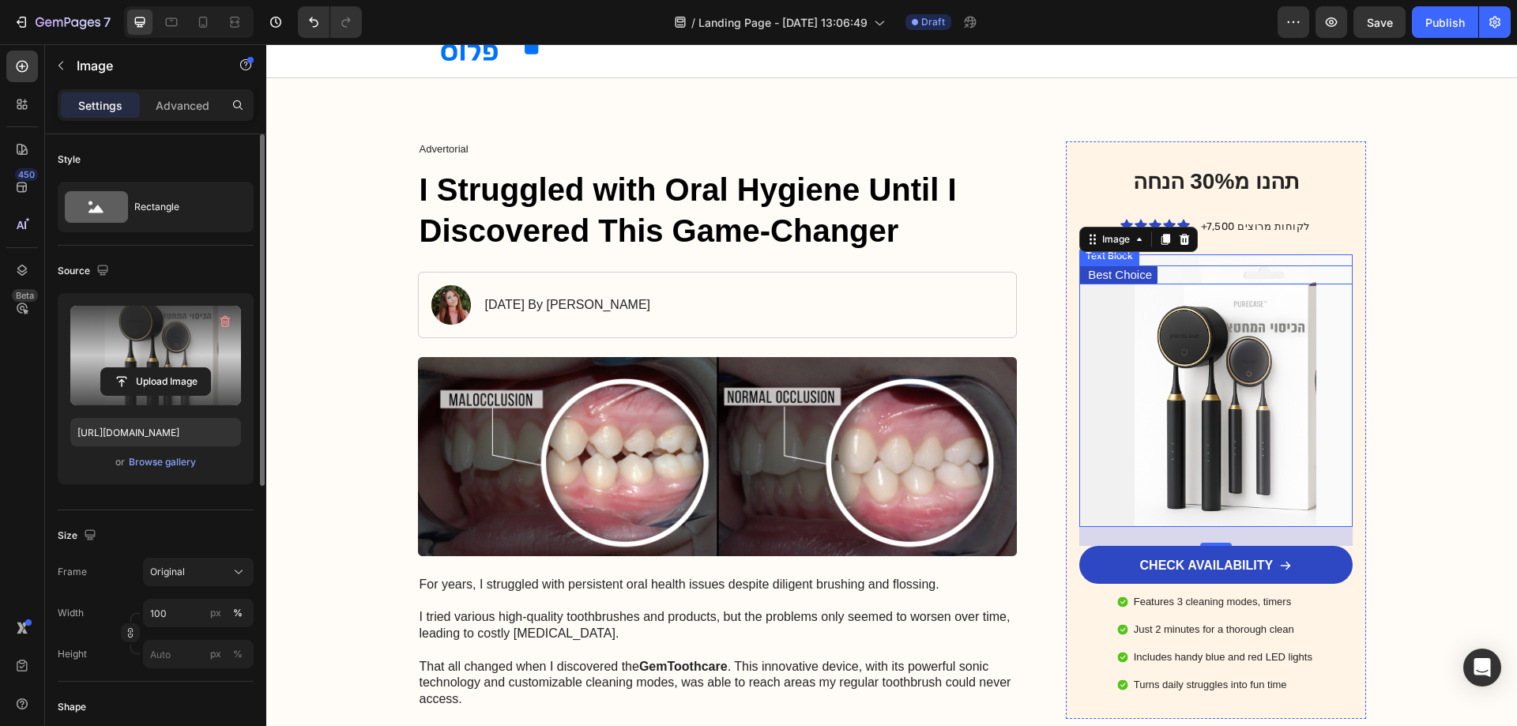  What do you see at coordinates (156, 432) in the screenshot?
I see `input: https://example.com/image.jpg` at bounding box center [156, 432].